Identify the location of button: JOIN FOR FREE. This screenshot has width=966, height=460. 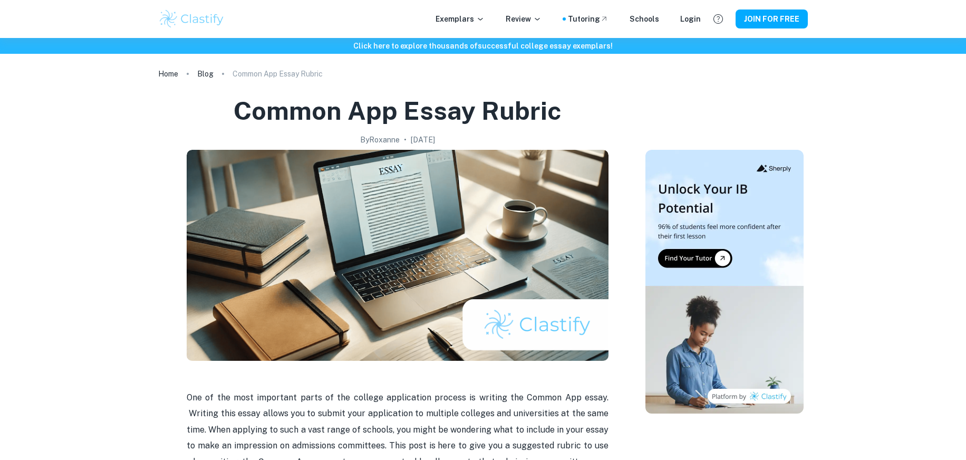
(771, 19).